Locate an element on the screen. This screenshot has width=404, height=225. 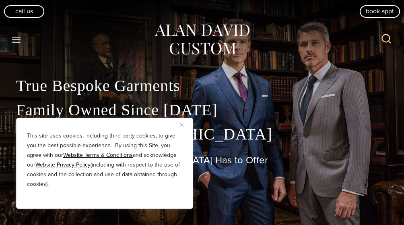
a: Call Us is located at coordinates (24, 11).